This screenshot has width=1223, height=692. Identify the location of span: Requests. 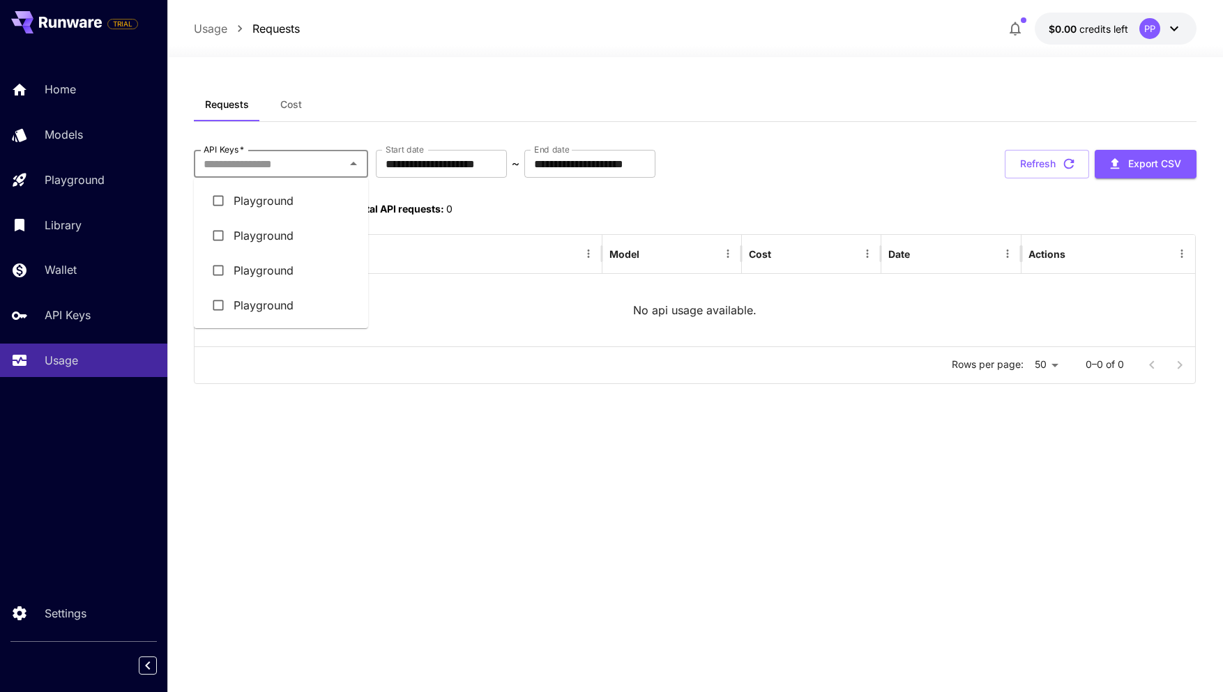
(227, 105).